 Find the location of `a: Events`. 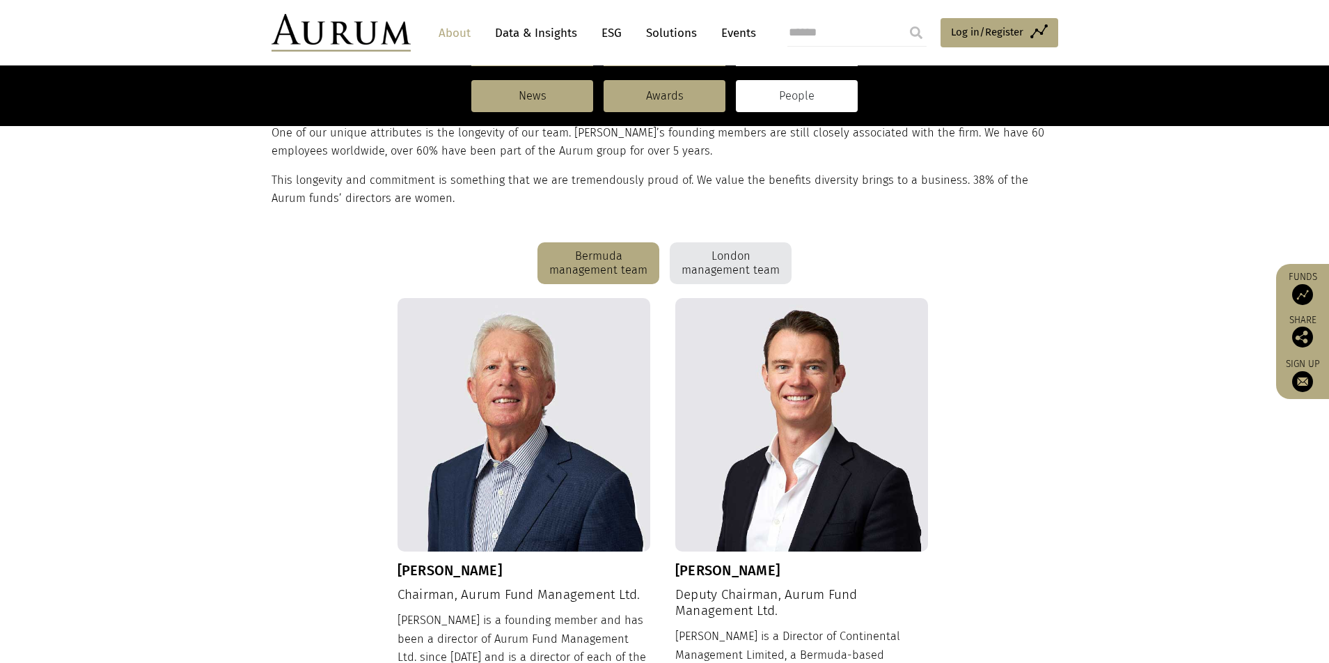

a: Events is located at coordinates (735, 33).